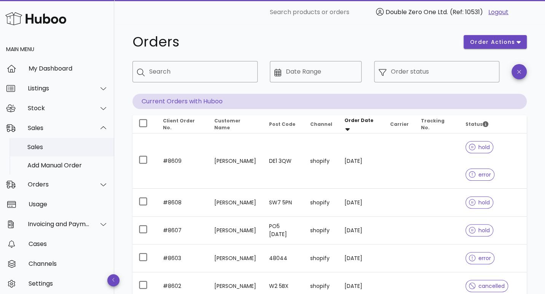 This screenshot has height=294, width=545. What do you see at coordinates (68, 263) in the screenshot?
I see `div: Channels` at bounding box center [68, 263].